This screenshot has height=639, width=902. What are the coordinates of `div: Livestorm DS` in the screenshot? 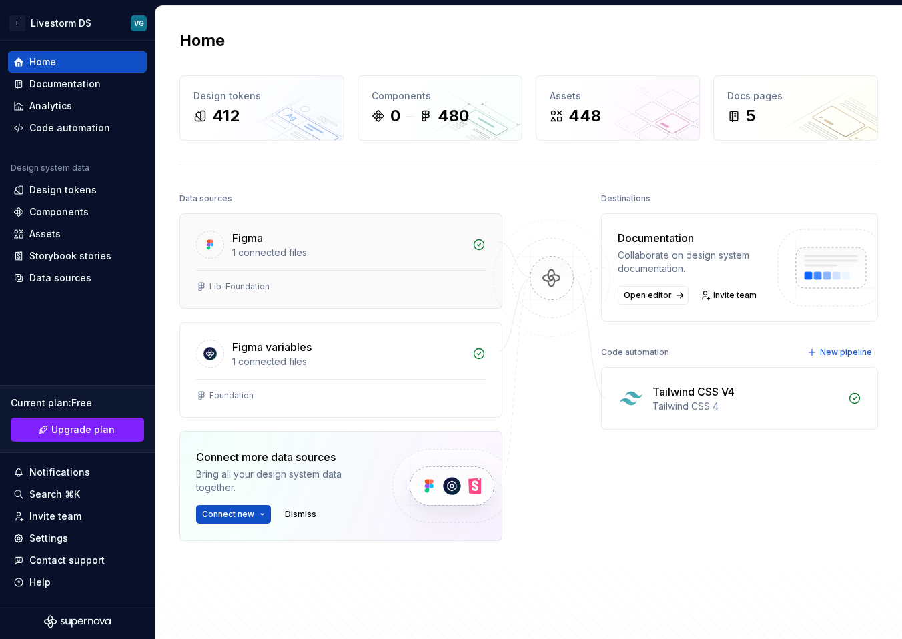 It's located at (61, 23).